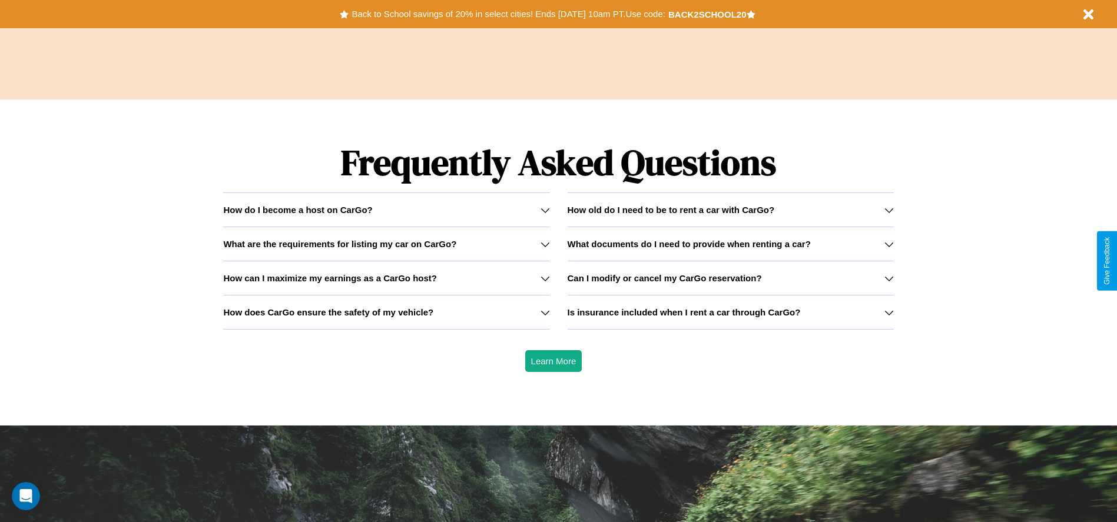  What do you see at coordinates (689, 244) in the screenshot?
I see `h3: What documents do I need to provide when renting a car?` at bounding box center [689, 244].